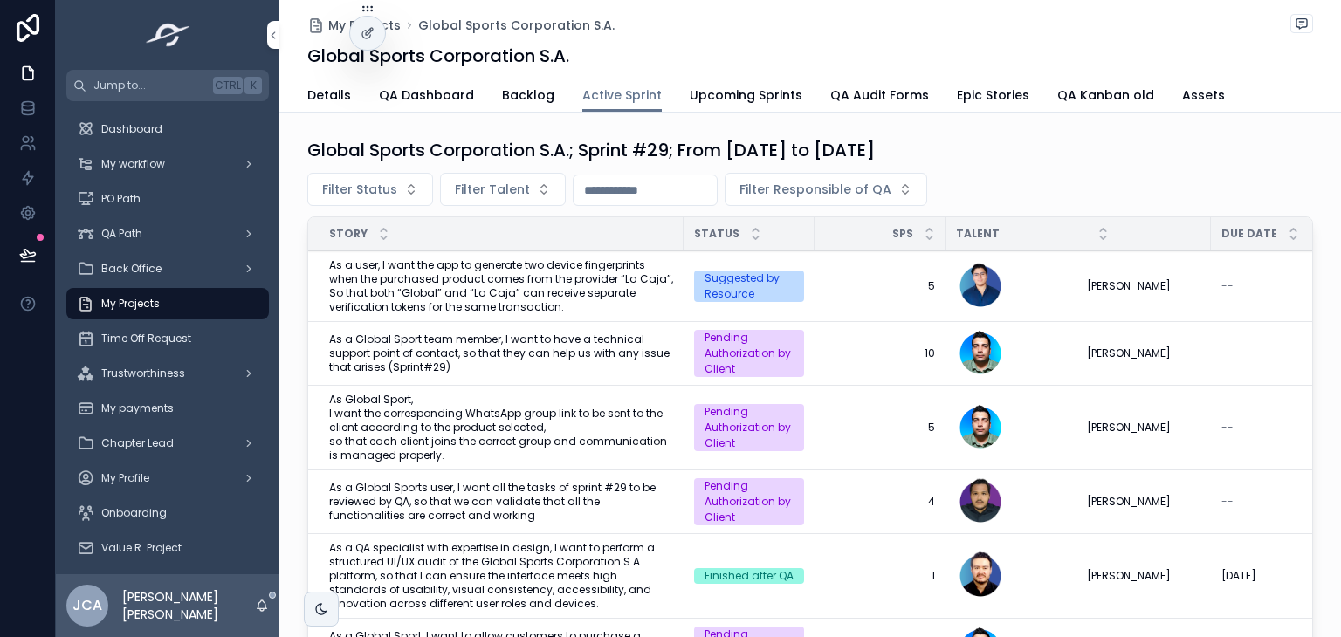 The width and height of the screenshot is (1341, 637). What do you see at coordinates (993, 97) in the screenshot?
I see `a: Epic Stories` at bounding box center [993, 97].